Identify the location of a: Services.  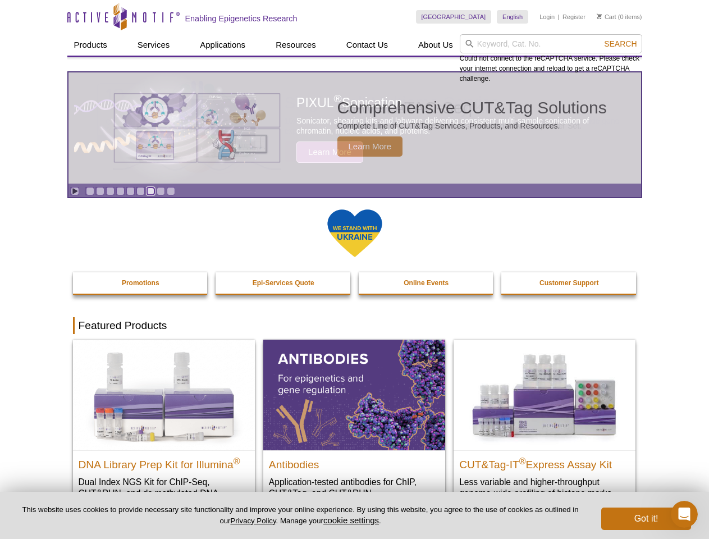
(154, 45).